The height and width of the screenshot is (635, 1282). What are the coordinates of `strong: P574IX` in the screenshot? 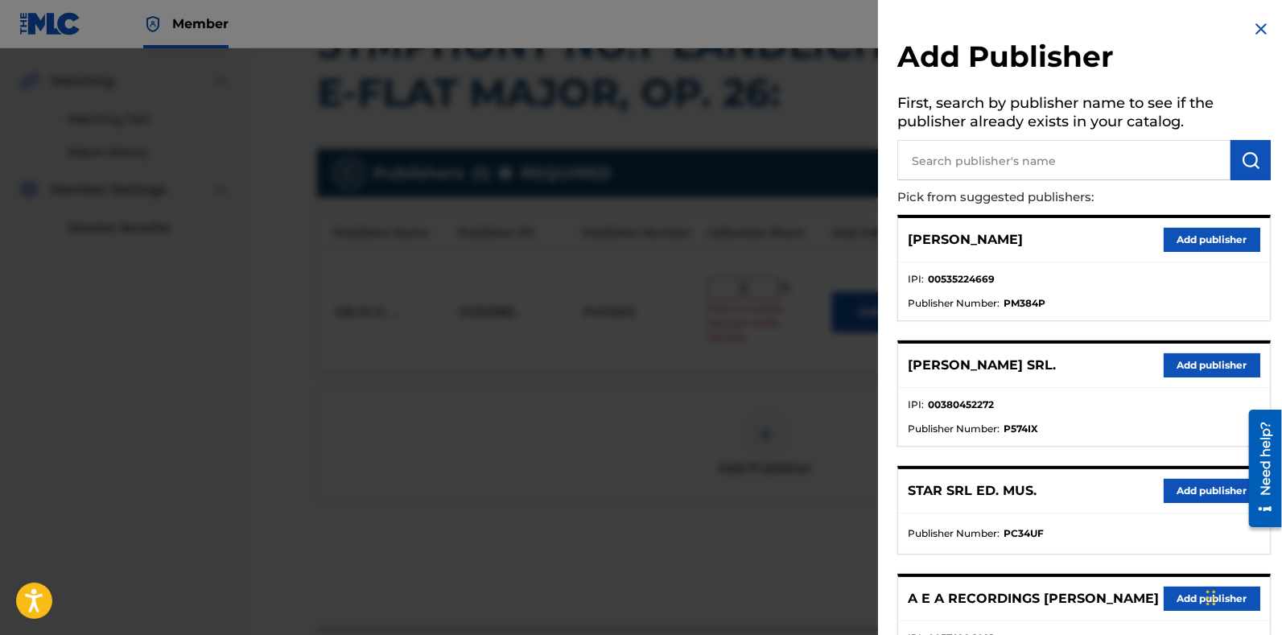 It's located at (1021, 429).